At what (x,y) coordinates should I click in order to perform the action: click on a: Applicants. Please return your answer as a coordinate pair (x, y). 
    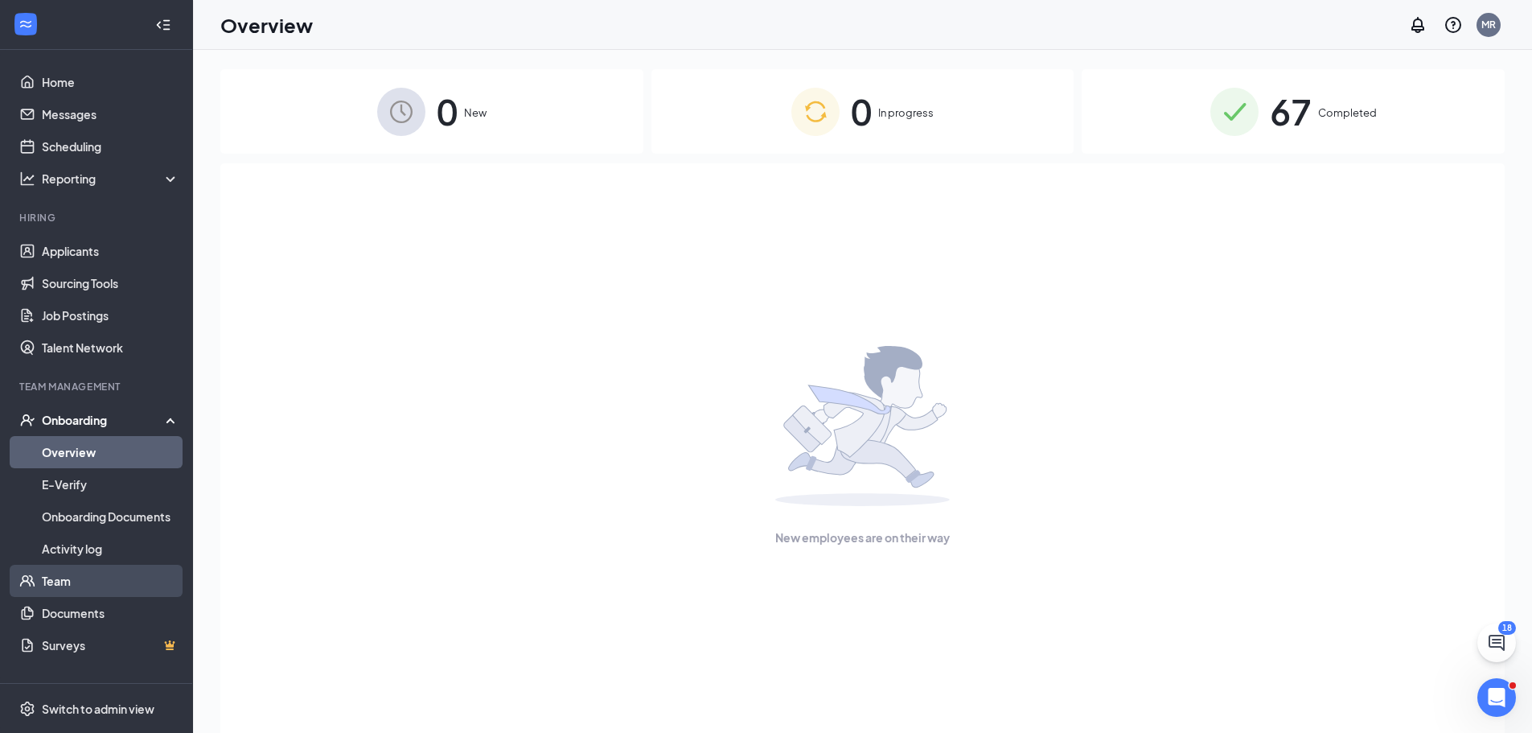
    Looking at the image, I should click on (110, 251).